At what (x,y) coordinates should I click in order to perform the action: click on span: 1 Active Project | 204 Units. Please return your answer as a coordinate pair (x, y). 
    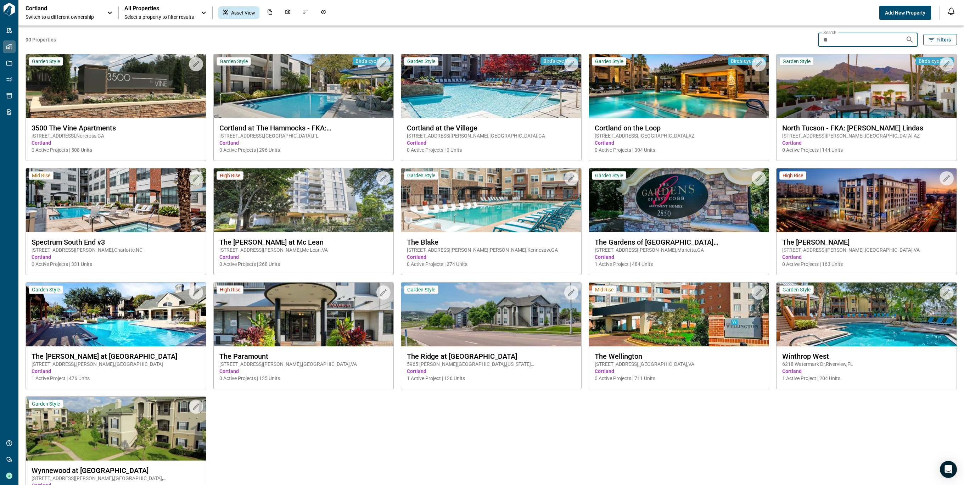
    Looking at the image, I should click on (866, 378).